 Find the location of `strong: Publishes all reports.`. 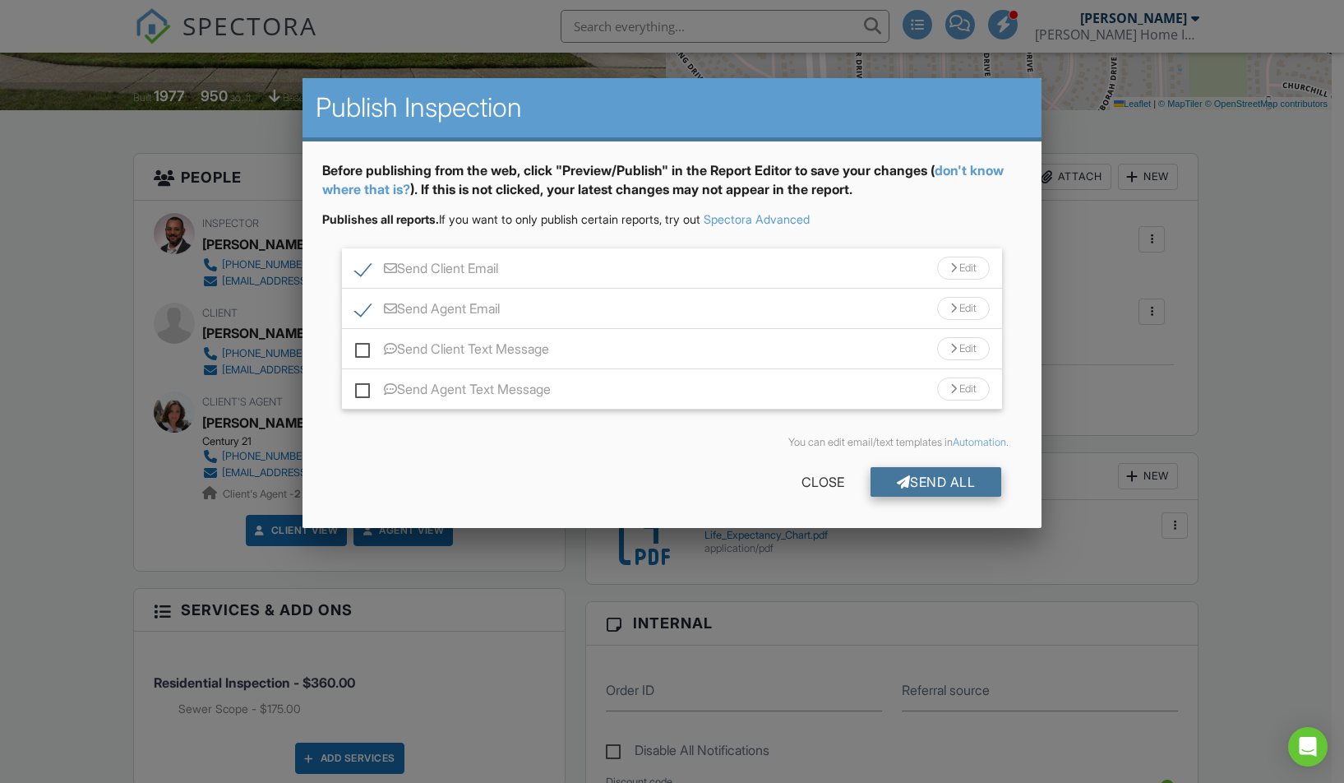

strong: Publishes all reports. is located at coordinates (381, 219).